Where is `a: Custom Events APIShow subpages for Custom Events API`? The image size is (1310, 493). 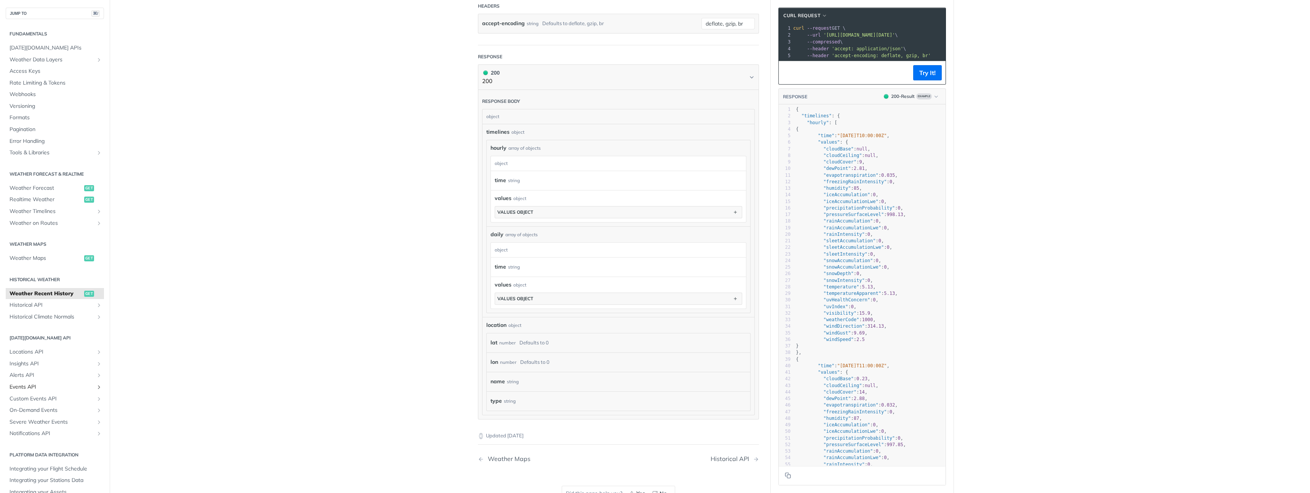 a: Custom Events APIShow subpages for Custom Events API is located at coordinates (55, 399).